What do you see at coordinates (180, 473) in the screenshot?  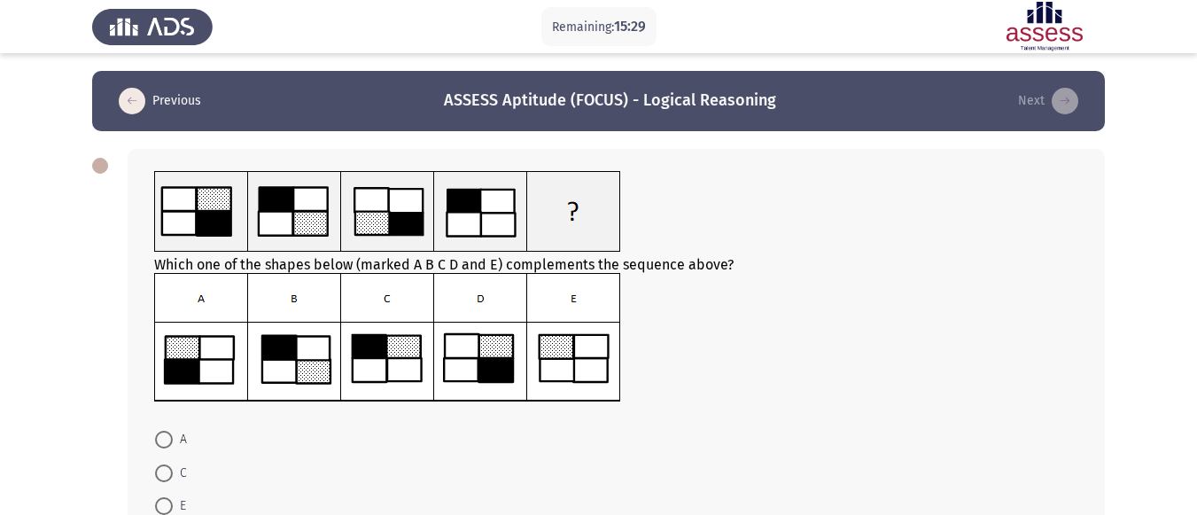 I see `span: C` at bounding box center [180, 473].